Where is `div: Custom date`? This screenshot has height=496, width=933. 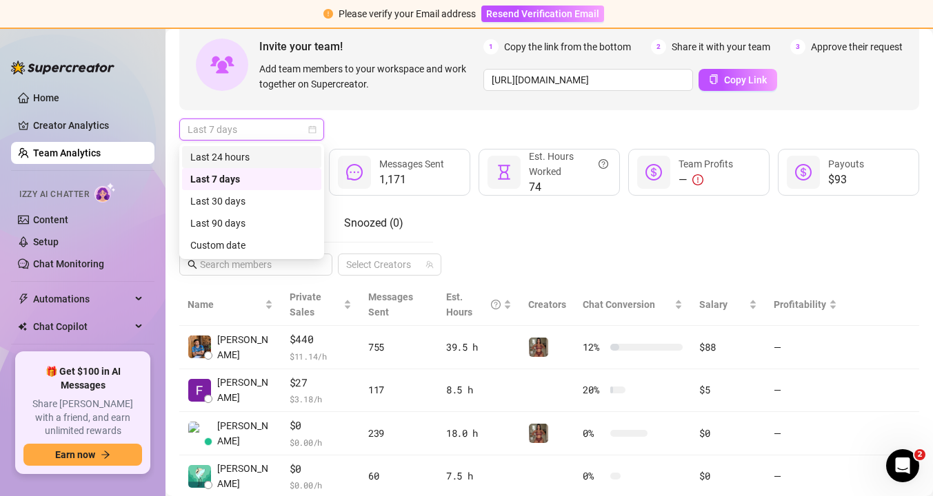
div: Custom date is located at coordinates (252, 245).